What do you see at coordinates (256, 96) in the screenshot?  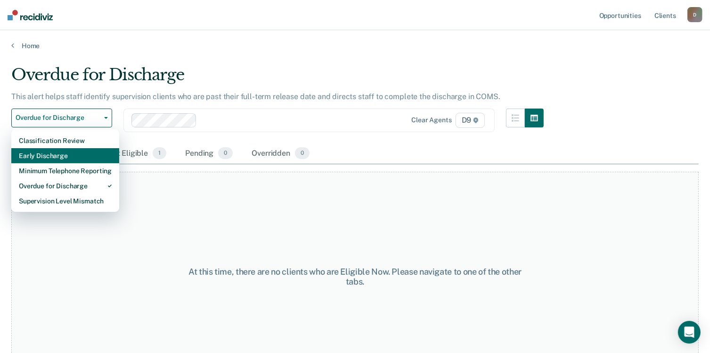 I see `p: This alert helps staff identify supervision clients who are past their full-term release date and...` at bounding box center [256, 96].